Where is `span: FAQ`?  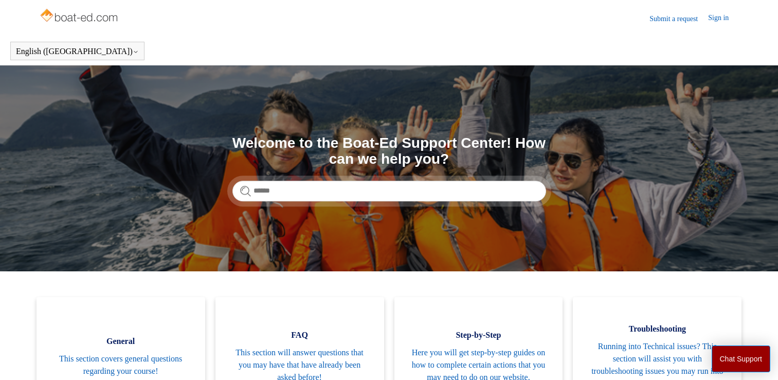
span: FAQ is located at coordinates (300, 335).